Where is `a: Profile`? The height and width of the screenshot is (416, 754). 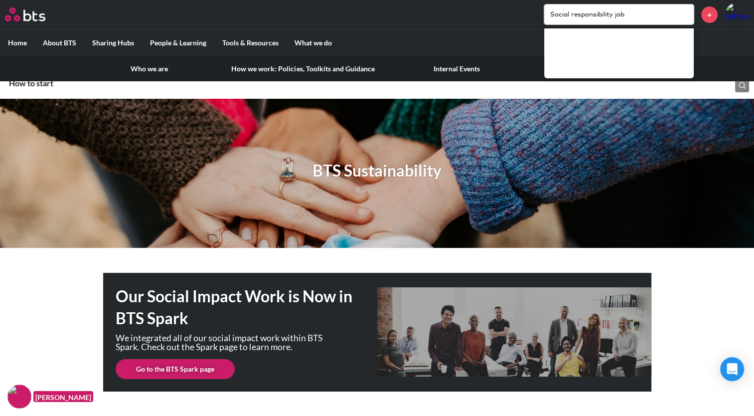 a: Profile is located at coordinates (737, 14).